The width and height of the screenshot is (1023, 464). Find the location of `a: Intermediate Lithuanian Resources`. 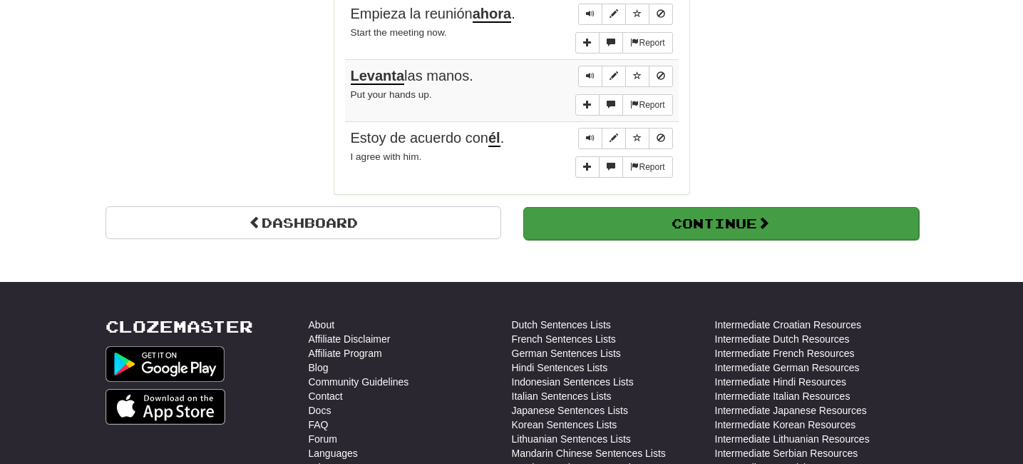

a: Intermediate Lithuanian Resources is located at coordinates (792, 439).